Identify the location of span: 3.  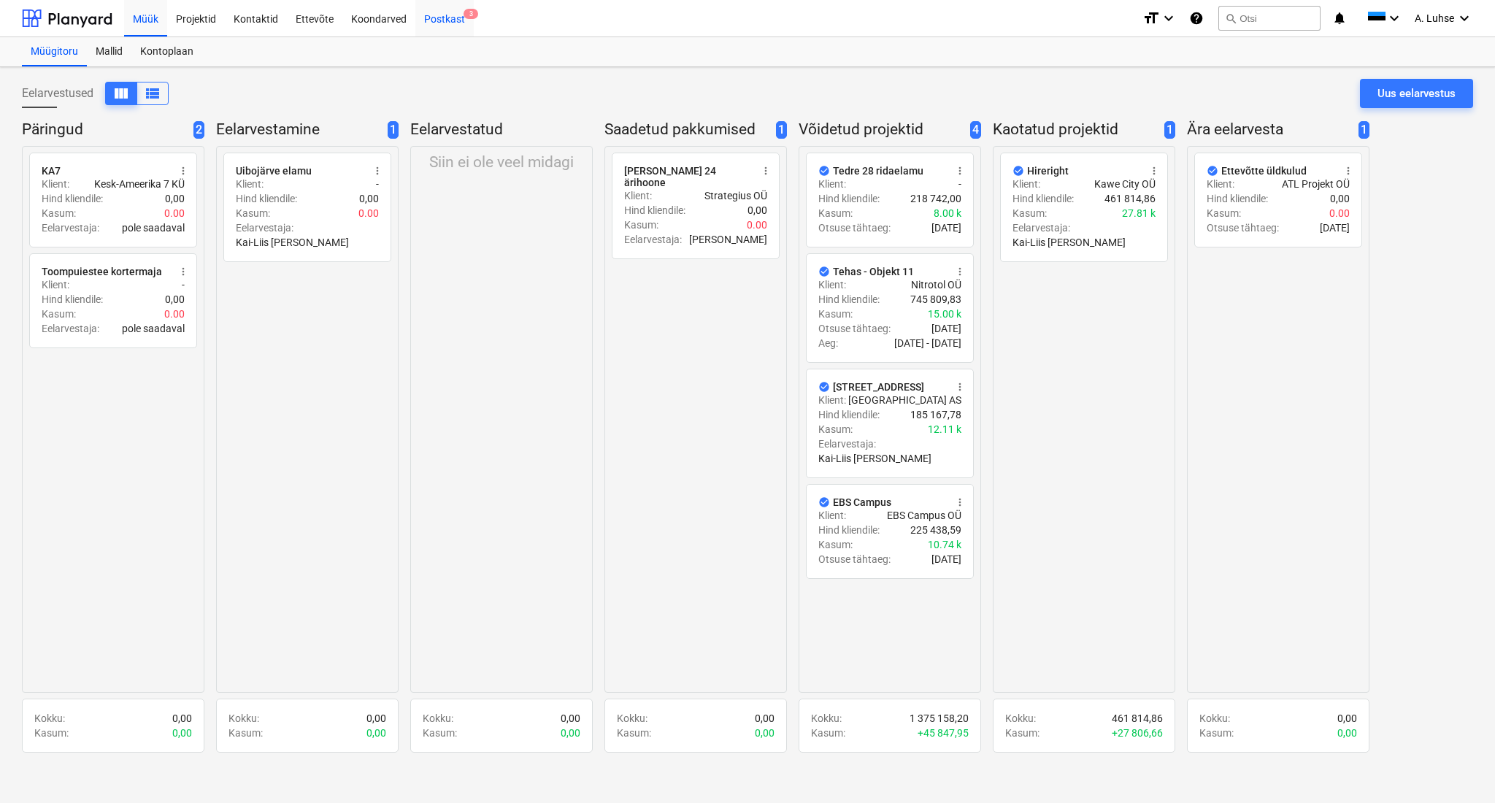
(471, 14).